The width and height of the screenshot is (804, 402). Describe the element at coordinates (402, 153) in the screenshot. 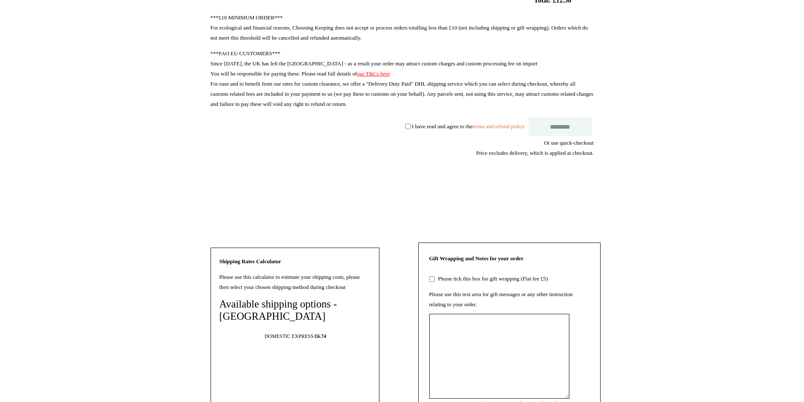

I see `div: Price excludes delivery, which is applied at checkout.` at that location.